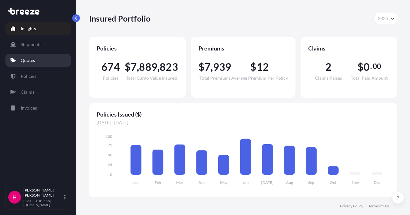 Image resolution: width=410 pixels, height=215 pixels. What do you see at coordinates (243, 115) in the screenshot?
I see `span: Policies Issued ($)` at bounding box center [243, 115].